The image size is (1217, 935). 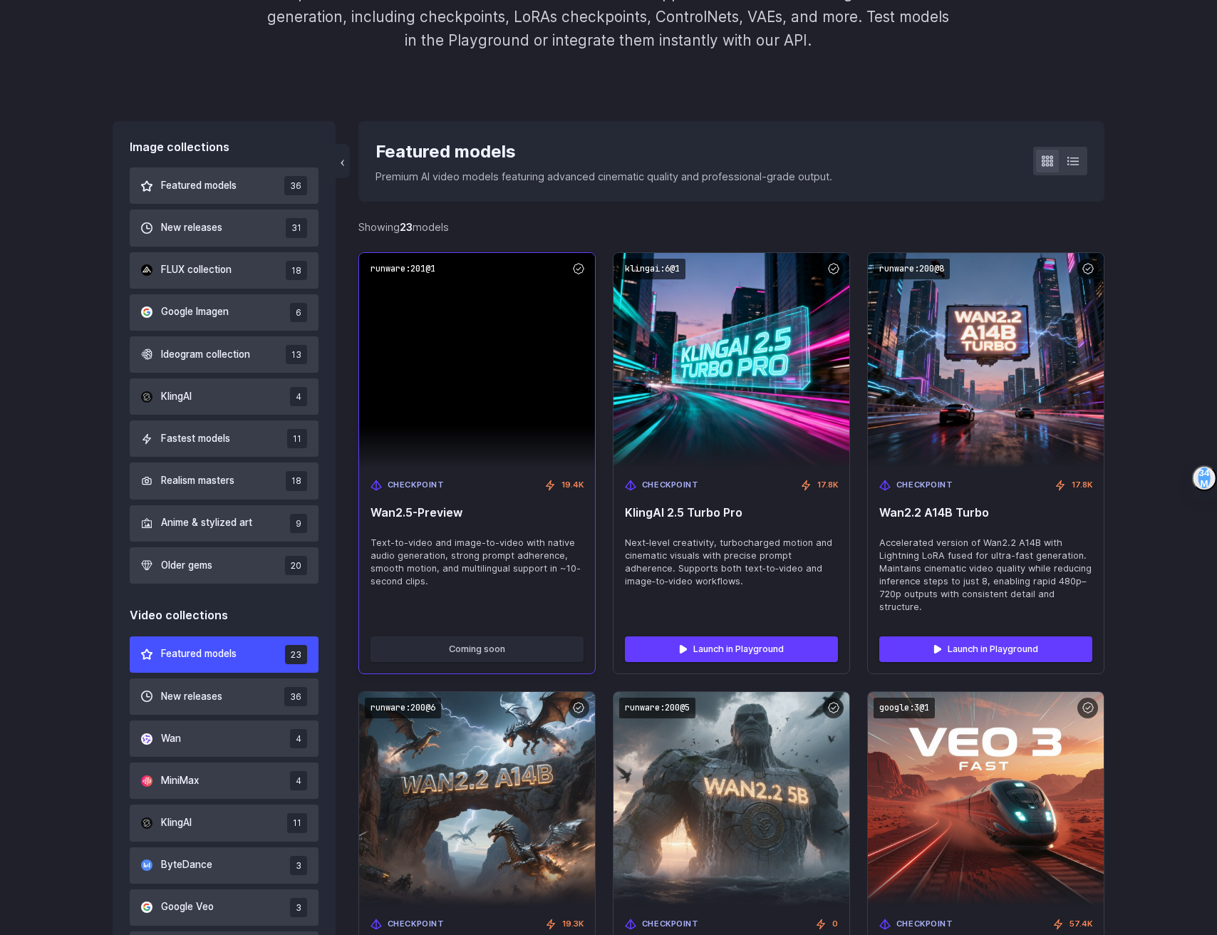 I want to click on button: MiniMax 4, so click(x=224, y=780).